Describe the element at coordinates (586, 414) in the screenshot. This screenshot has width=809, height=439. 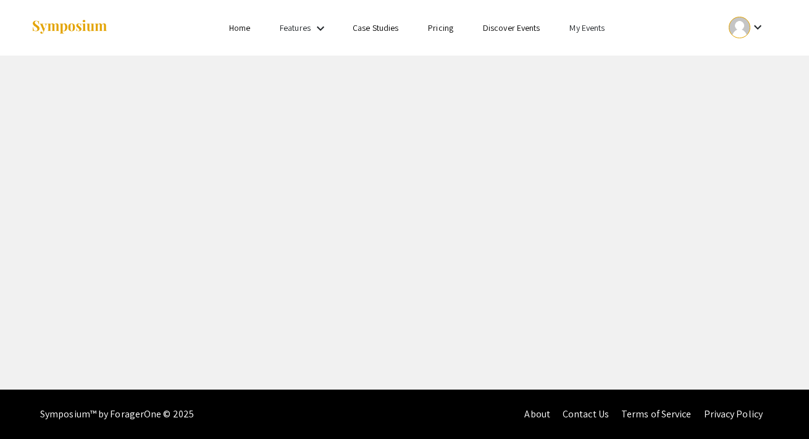
I see `a: Contact Us` at that location.